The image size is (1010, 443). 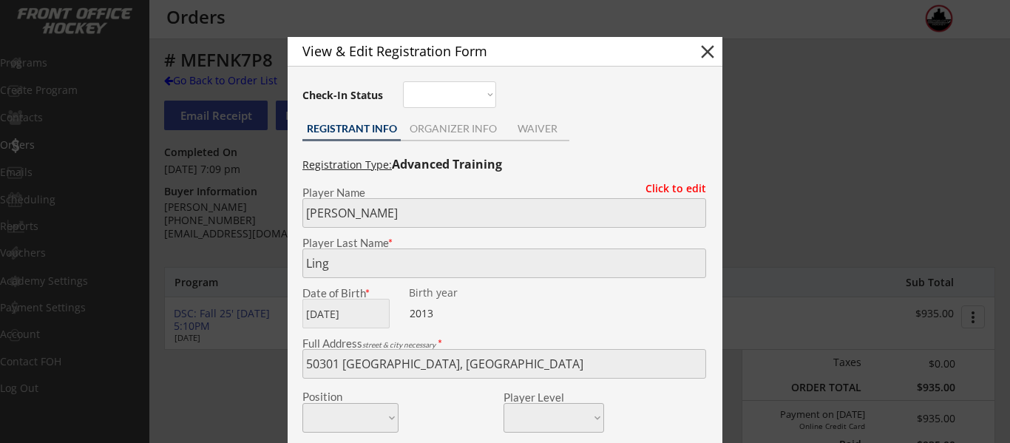 I want to click on div: 2013, so click(x=455, y=313).